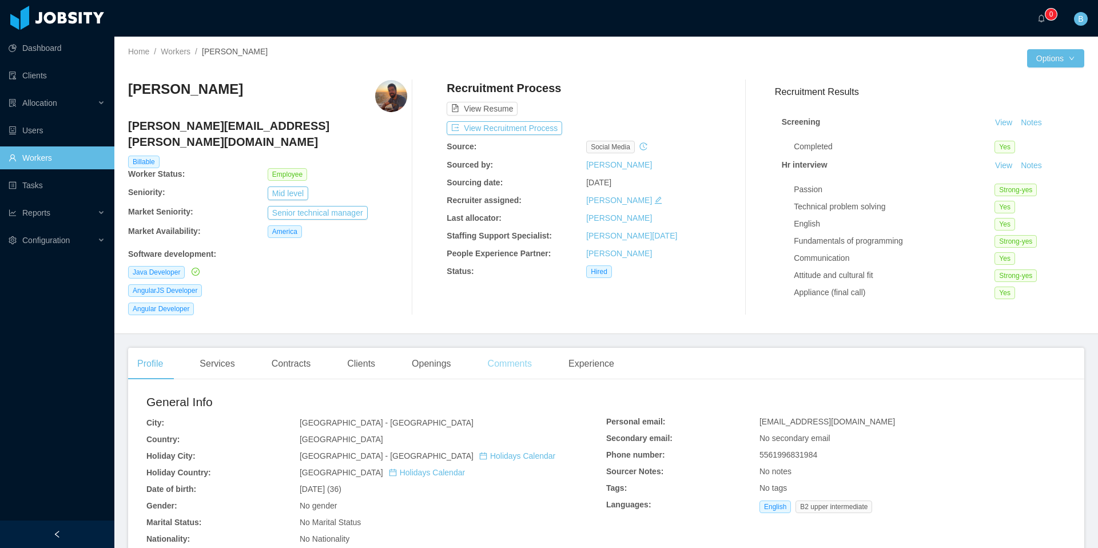 The width and height of the screenshot is (1098, 548). I want to click on a: icon: calendarHolidays Calendar, so click(427, 472).